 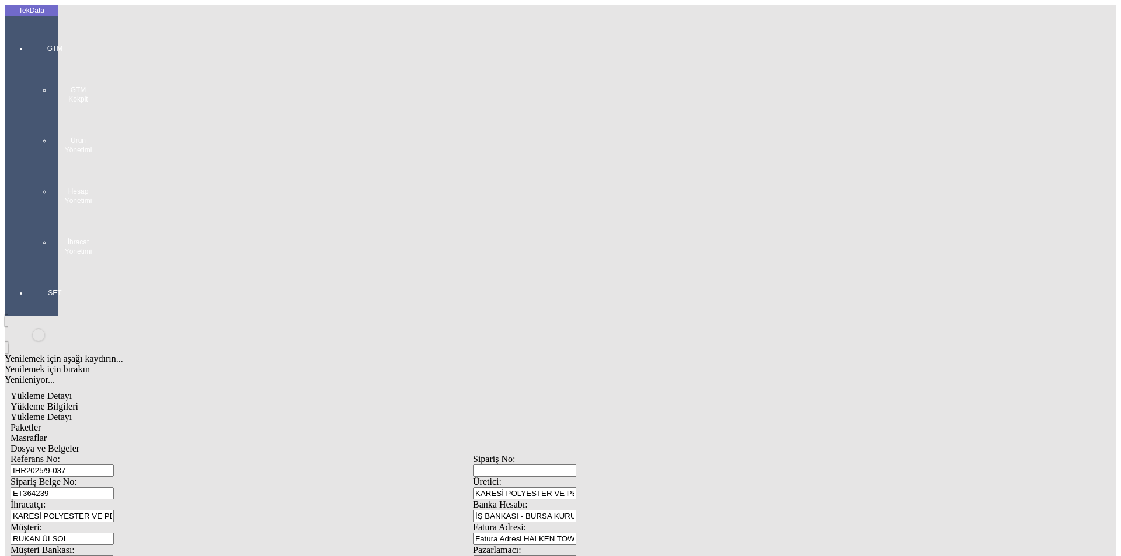 I want to click on div: Yenilemek için bırakın, so click(x=473, y=370).